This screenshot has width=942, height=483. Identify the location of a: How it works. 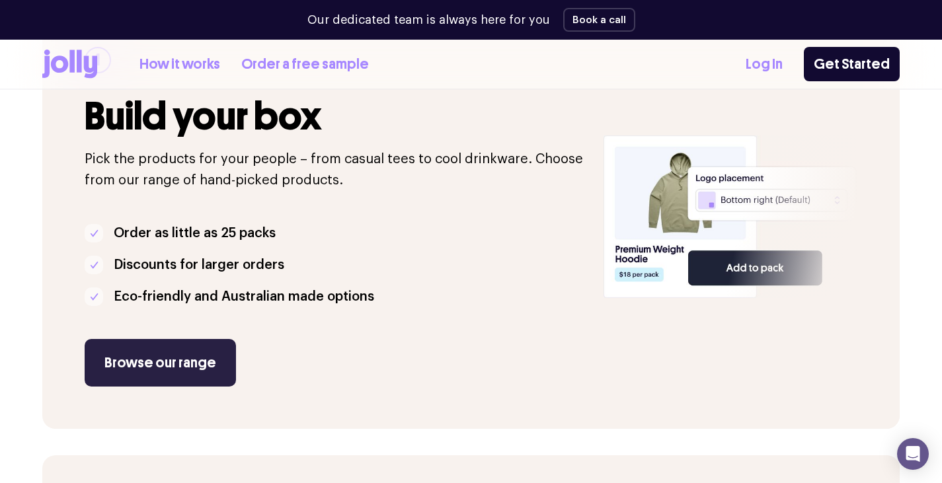
(180, 64).